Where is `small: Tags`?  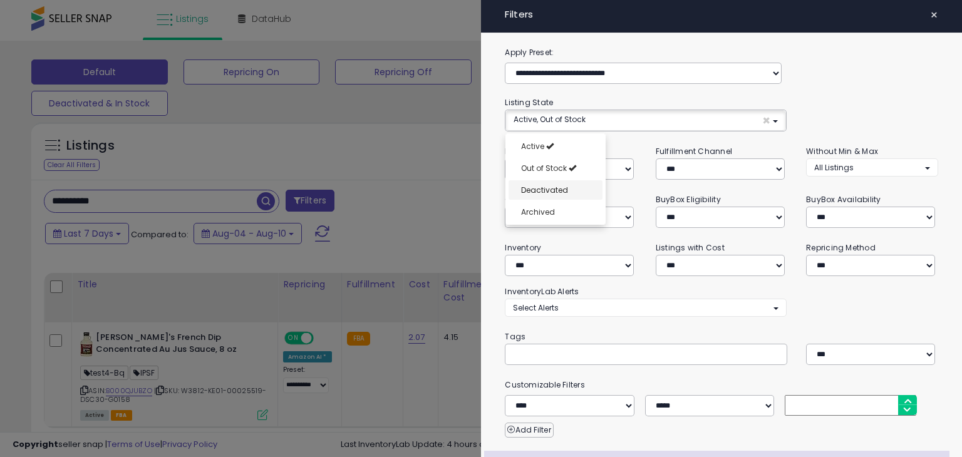 small: Tags is located at coordinates (721, 337).